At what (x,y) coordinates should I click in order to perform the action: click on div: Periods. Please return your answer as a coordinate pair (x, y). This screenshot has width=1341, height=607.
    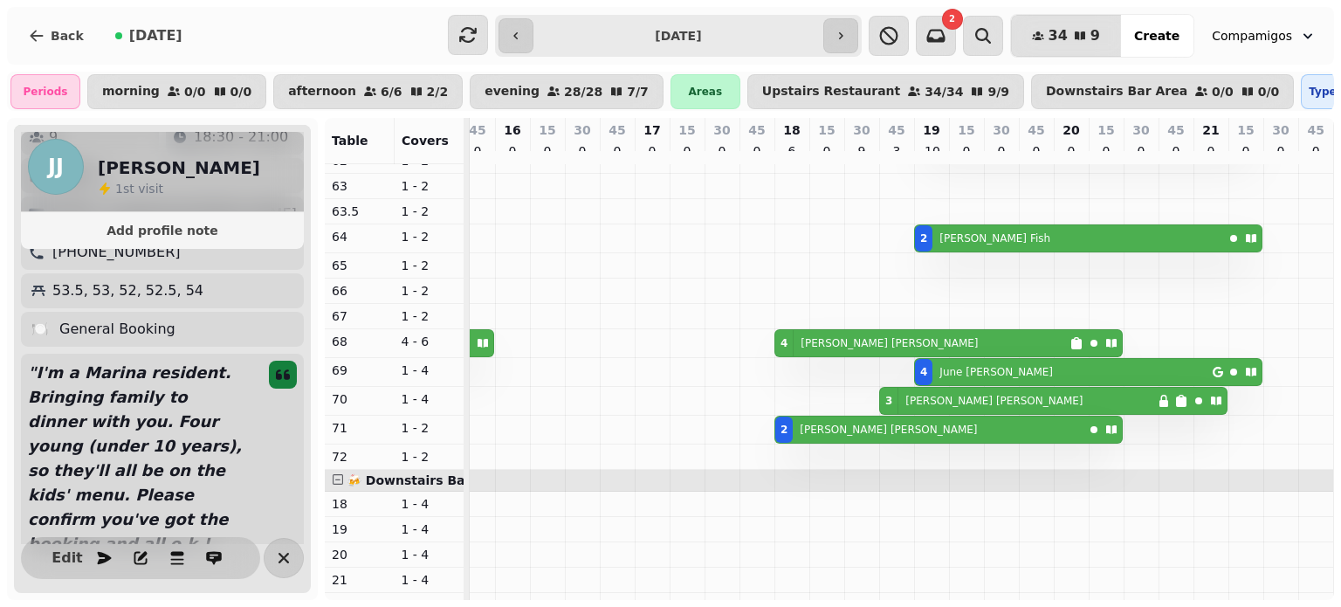
    Looking at the image, I should click on (45, 92).